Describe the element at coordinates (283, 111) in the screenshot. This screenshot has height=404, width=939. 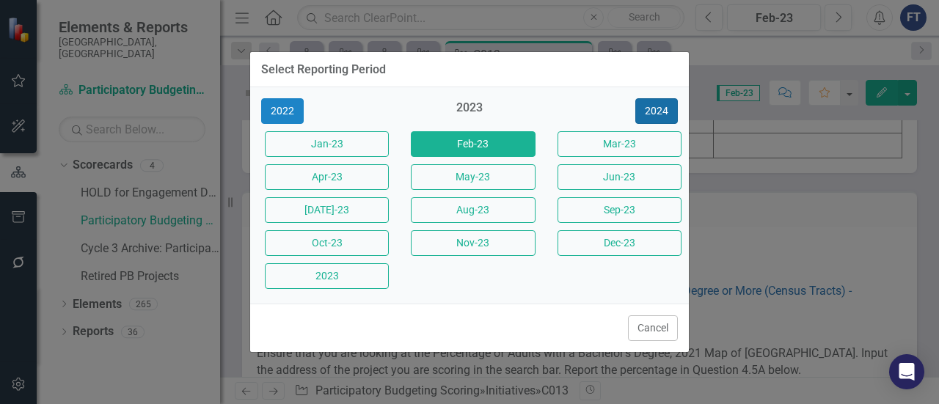
I see `button: 2022` at that location.